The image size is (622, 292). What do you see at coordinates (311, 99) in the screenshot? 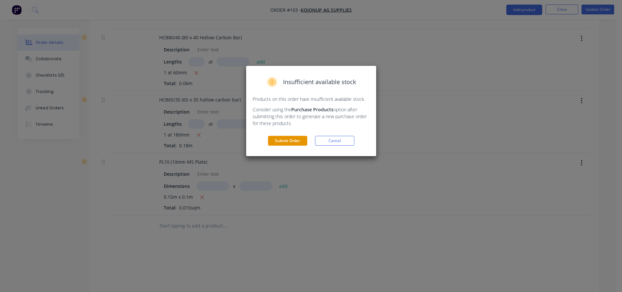
I see `p: Products on this order have insufficient available stock.` at bounding box center [311, 99].